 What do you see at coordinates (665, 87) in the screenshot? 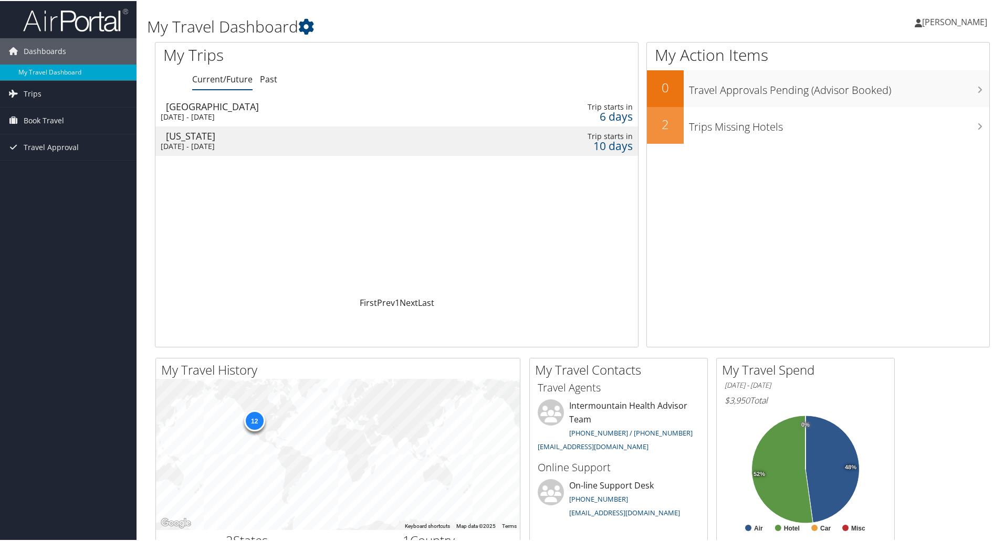
I see `h2: 0` at bounding box center [665, 87].